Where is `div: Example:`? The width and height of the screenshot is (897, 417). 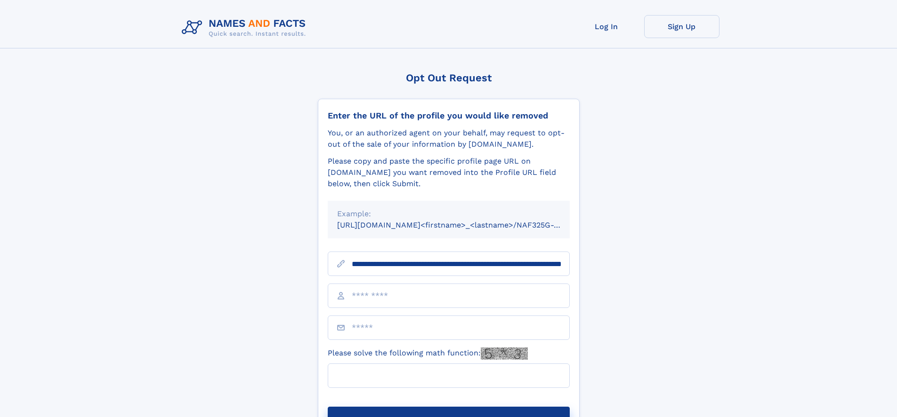 div: Example: is located at coordinates (449, 214).